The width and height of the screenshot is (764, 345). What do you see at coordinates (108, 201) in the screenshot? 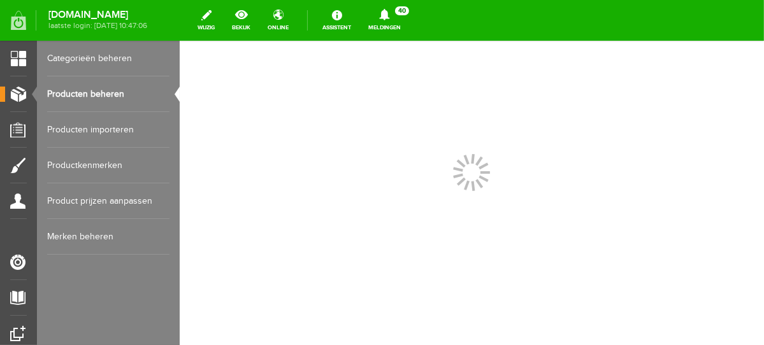
I see `a: Product prijzen aanpassen` at bounding box center [108, 201].